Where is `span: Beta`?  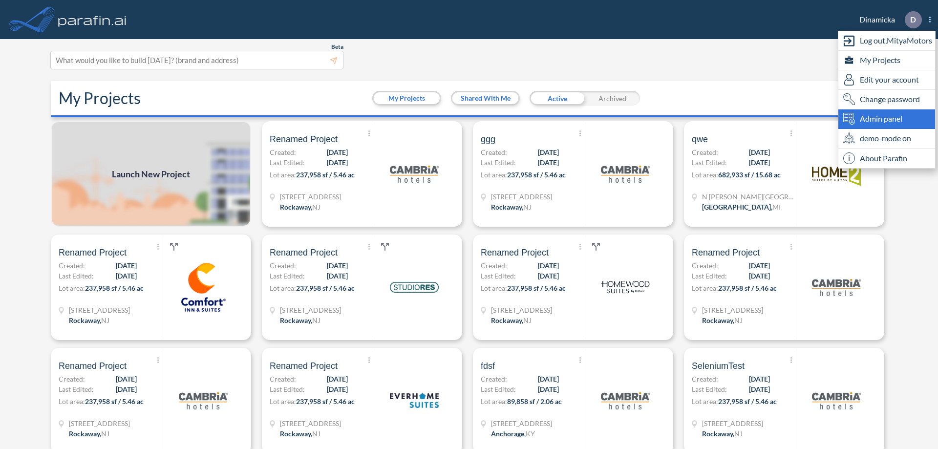 span: Beta is located at coordinates (337, 47).